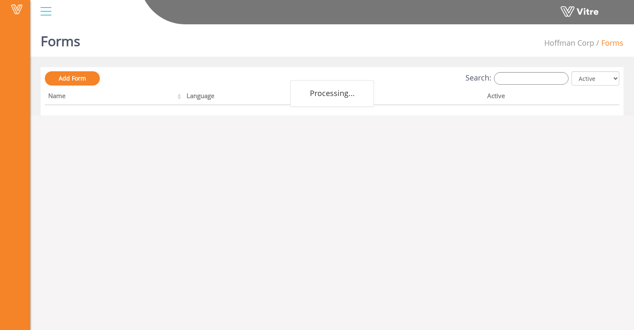 The width and height of the screenshot is (634, 330). I want to click on span: 210, so click(569, 43).